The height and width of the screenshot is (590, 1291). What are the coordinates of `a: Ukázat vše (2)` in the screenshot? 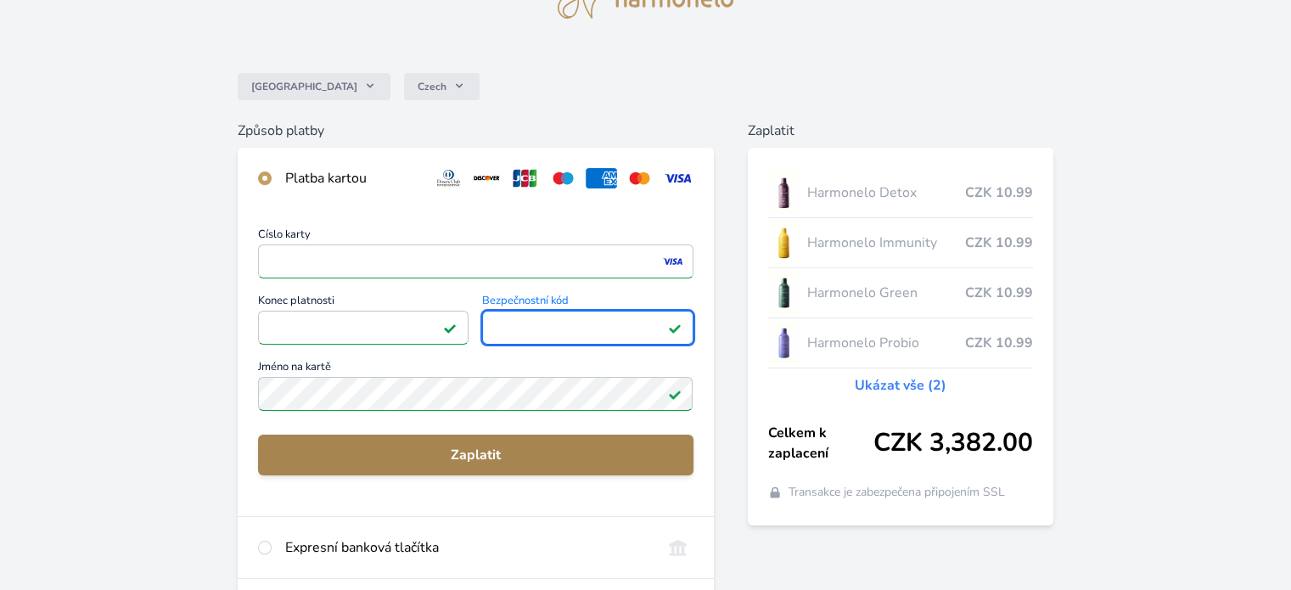 It's located at (901, 385).